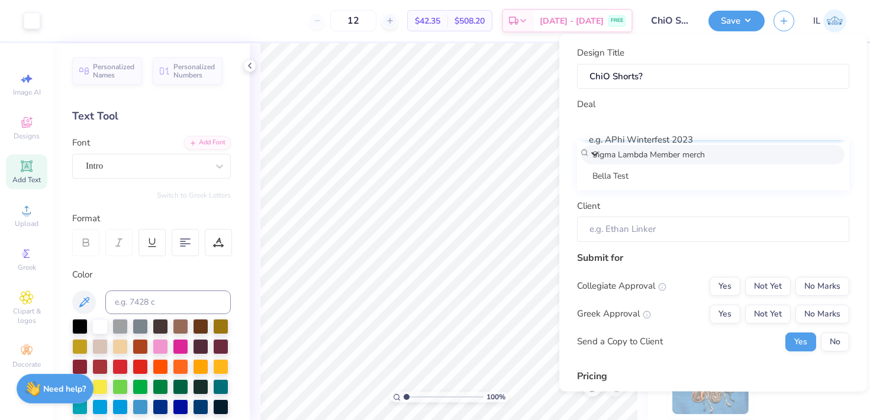 Image resolution: width=870 pixels, height=420 pixels. I want to click on strong: Need help?, so click(64, 389).